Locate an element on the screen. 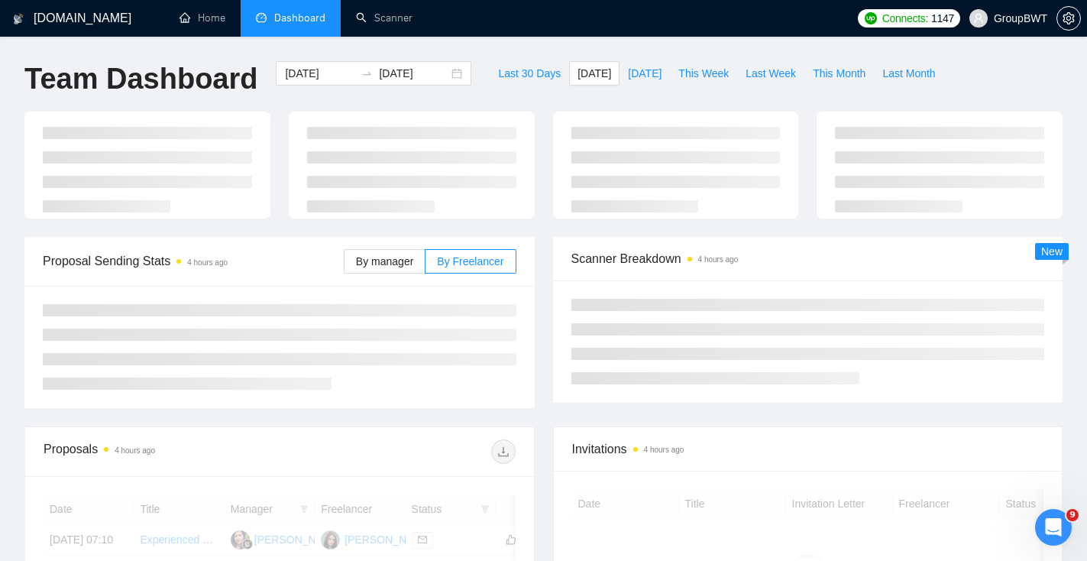 This screenshot has width=1087, height=561. img: upwork-logo.png is located at coordinates (871, 18).